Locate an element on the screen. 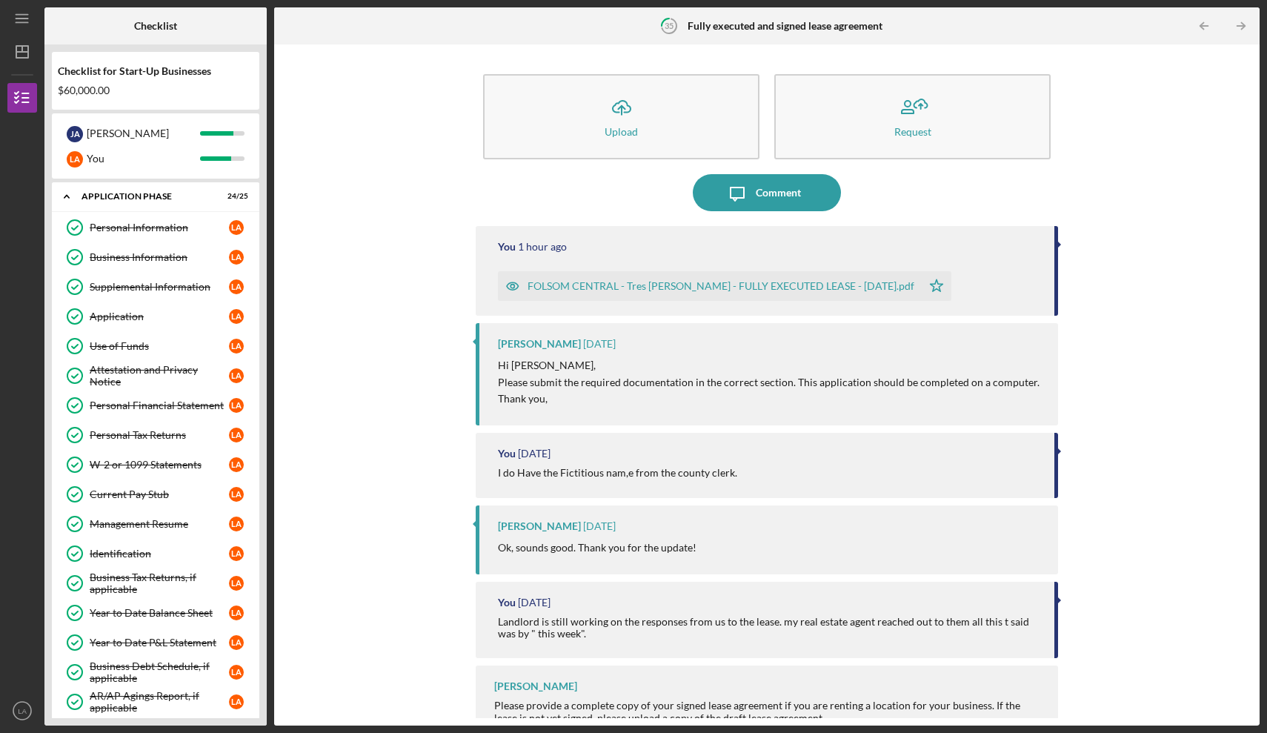  div: Supplemental Information is located at coordinates (159, 287).